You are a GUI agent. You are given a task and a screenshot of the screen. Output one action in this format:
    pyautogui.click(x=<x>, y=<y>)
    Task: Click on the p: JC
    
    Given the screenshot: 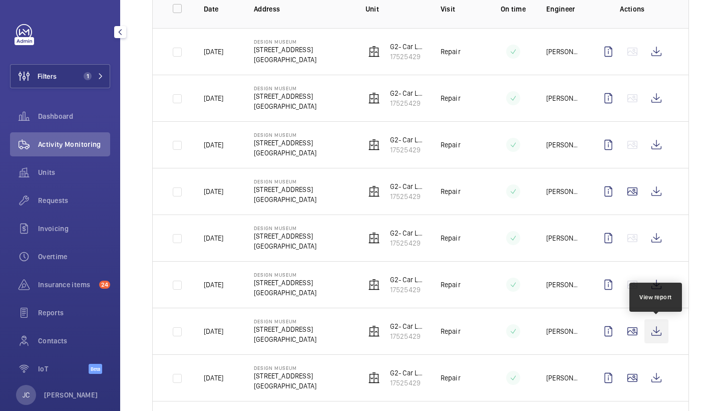 What is the action you would take?
    pyautogui.click(x=26, y=395)
    